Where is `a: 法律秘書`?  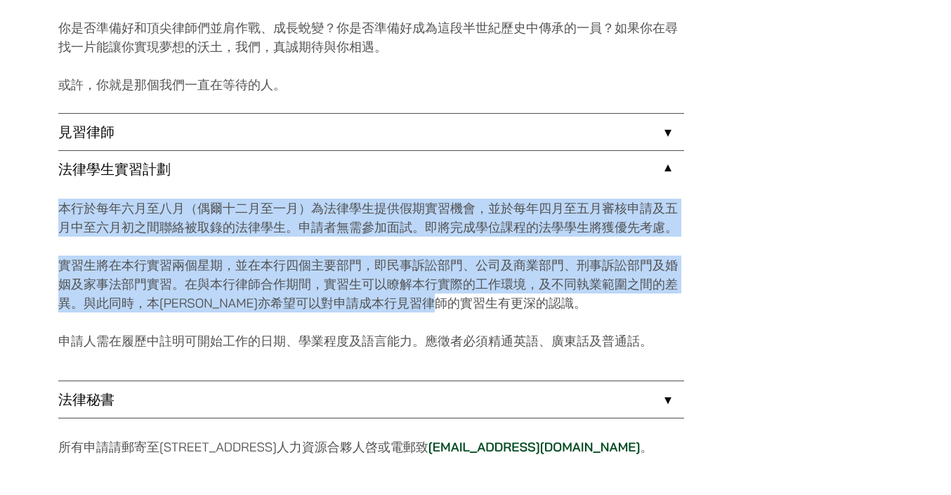 a: 法律秘書 is located at coordinates (371, 399).